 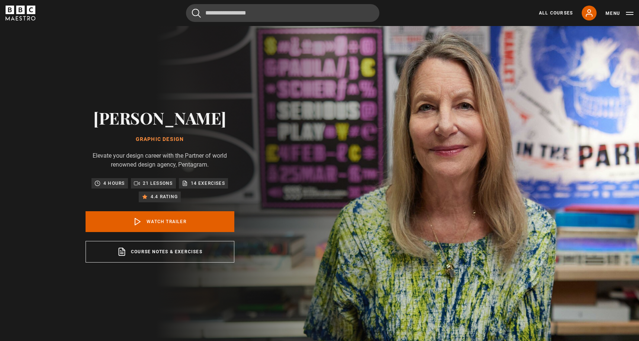 What do you see at coordinates (283, 13) in the screenshot?
I see `input: Search` at bounding box center [283, 13].